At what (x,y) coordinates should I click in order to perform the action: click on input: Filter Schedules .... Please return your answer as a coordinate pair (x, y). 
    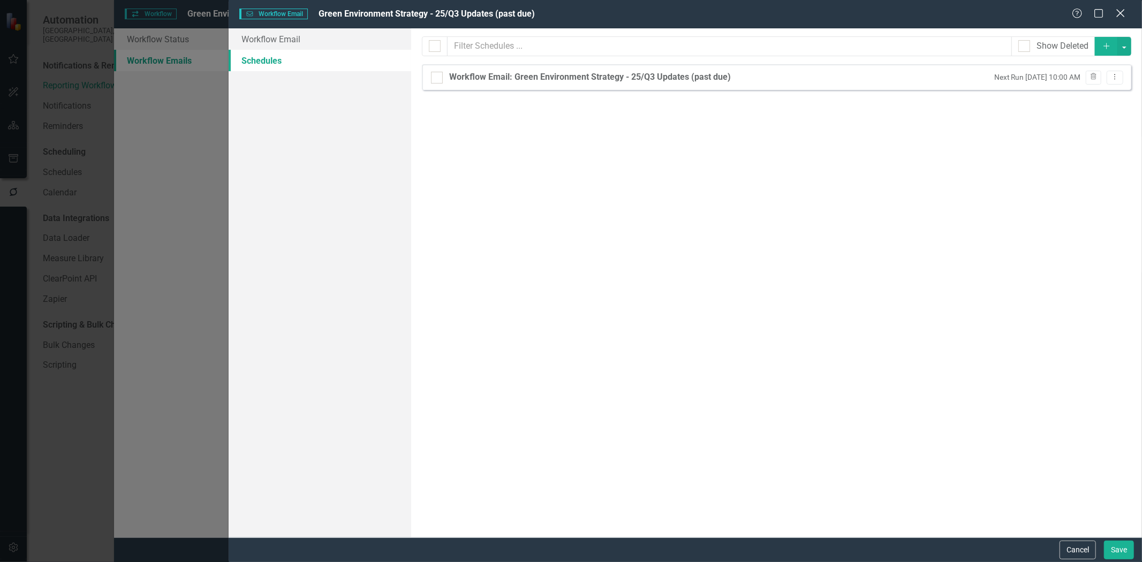
    Looking at the image, I should click on (729, 46).